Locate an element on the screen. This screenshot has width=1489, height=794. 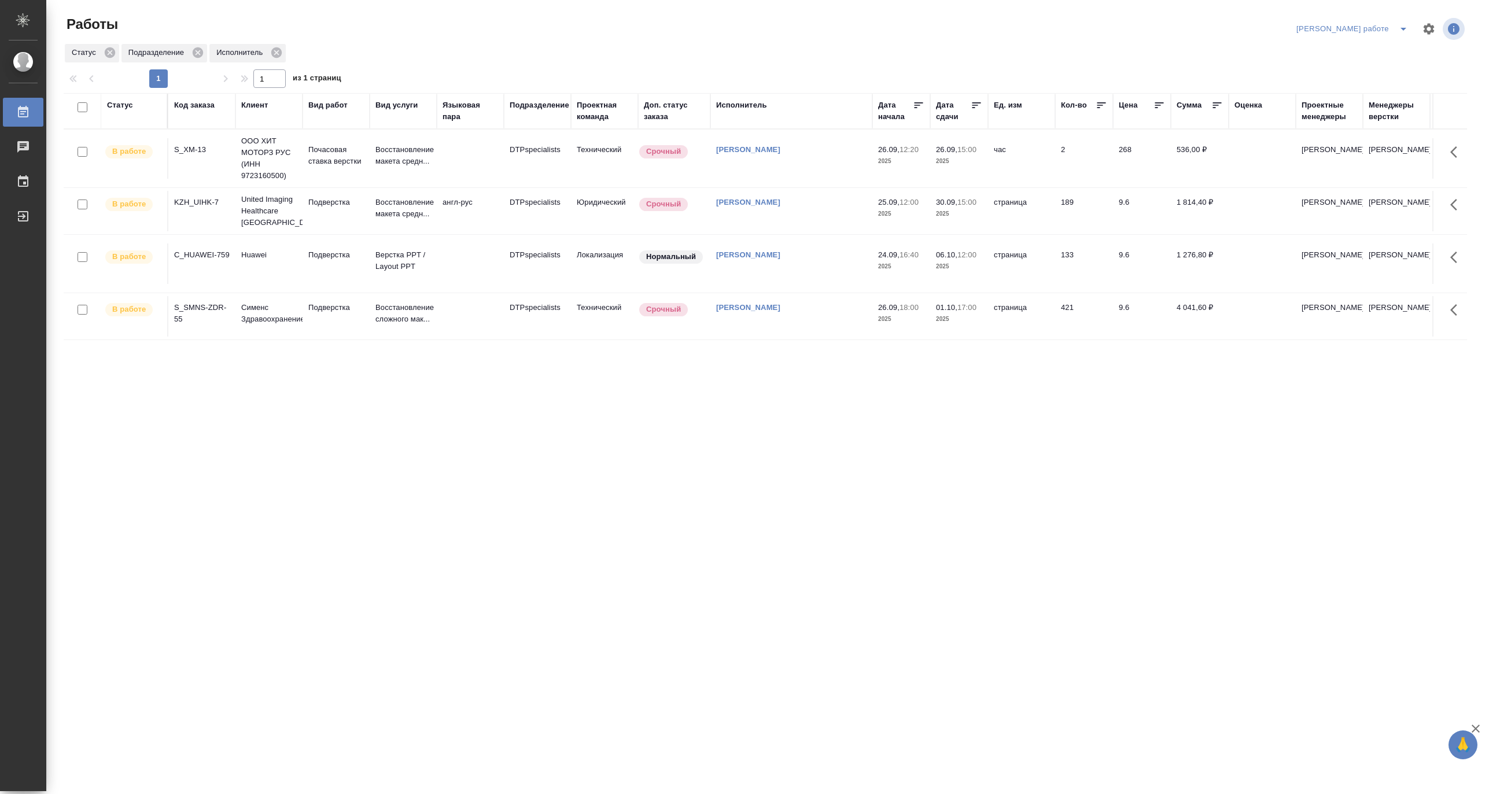
div: Проектные менеджеры is located at coordinates (1330, 111).